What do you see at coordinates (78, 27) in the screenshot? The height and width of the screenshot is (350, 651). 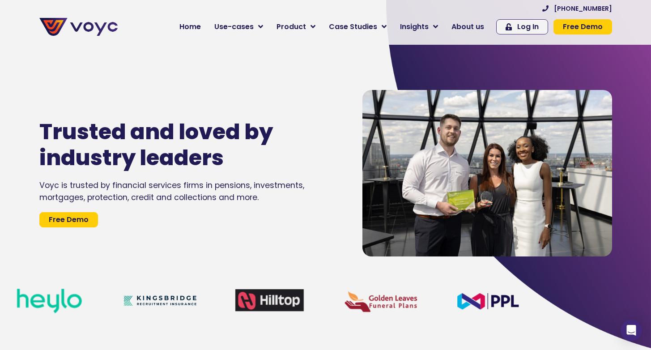 I see `img: voyc-full-logo` at bounding box center [78, 27].